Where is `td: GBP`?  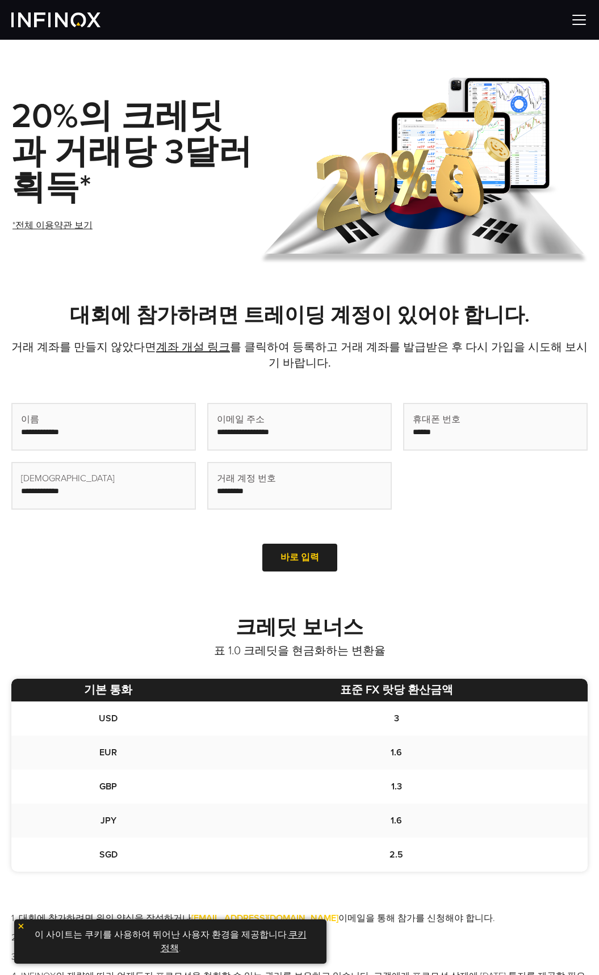
td: GBP is located at coordinates (108, 786).